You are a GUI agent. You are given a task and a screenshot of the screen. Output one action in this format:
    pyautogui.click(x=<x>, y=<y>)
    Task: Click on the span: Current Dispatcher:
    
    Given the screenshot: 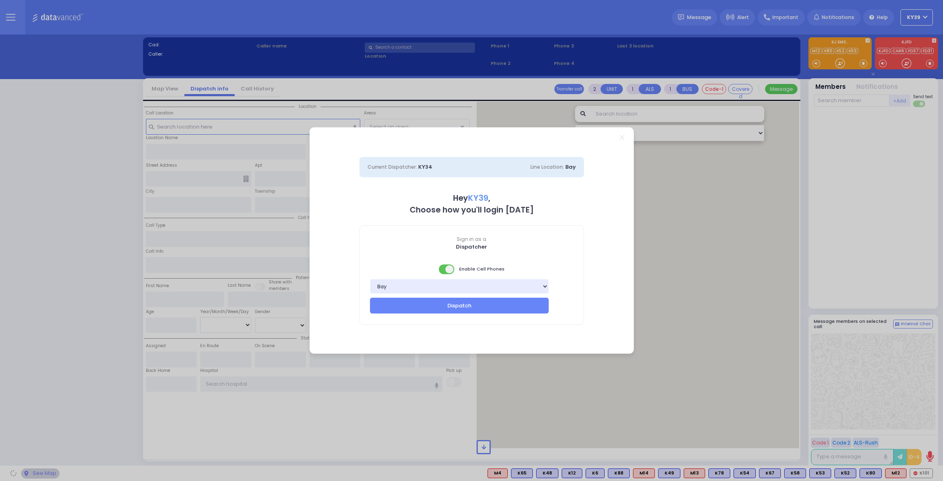 What is the action you would take?
    pyautogui.click(x=392, y=167)
    